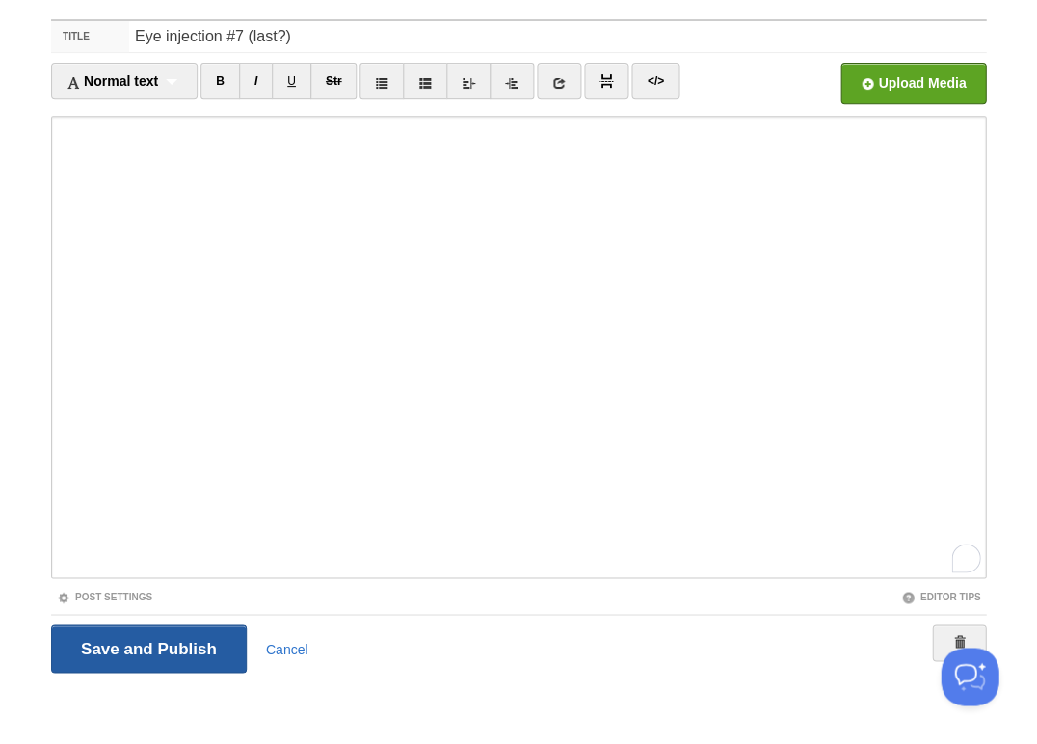 The image size is (1037, 744). What do you see at coordinates (334, 81) in the screenshot?
I see `a: Str` at bounding box center [334, 81].